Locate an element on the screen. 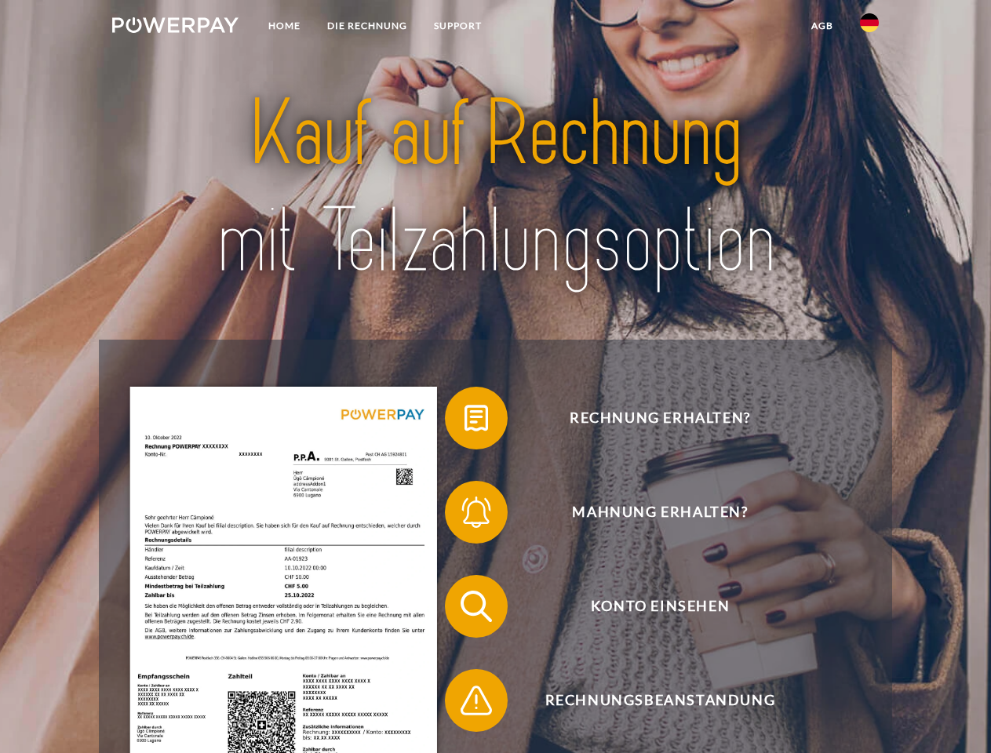  a: SUPPORT is located at coordinates (457, 26).